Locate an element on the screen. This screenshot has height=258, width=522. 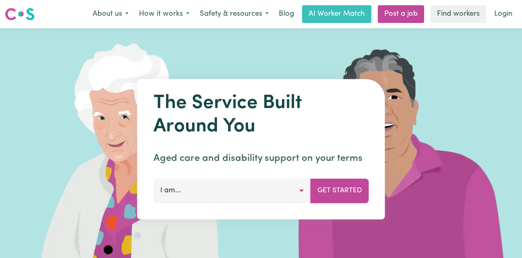
button: About us is located at coordinates (110, 14).